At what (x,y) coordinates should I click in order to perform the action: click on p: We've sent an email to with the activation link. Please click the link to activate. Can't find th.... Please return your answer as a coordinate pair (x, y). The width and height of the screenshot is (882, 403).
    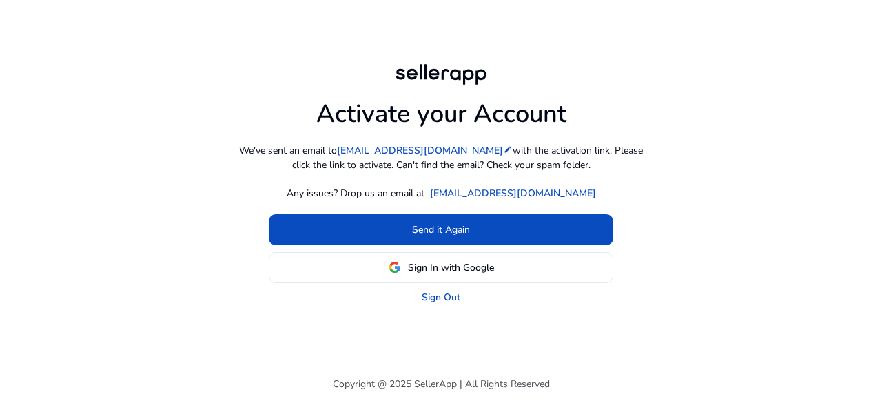
    Looking at the image, I should click on (441, 158).